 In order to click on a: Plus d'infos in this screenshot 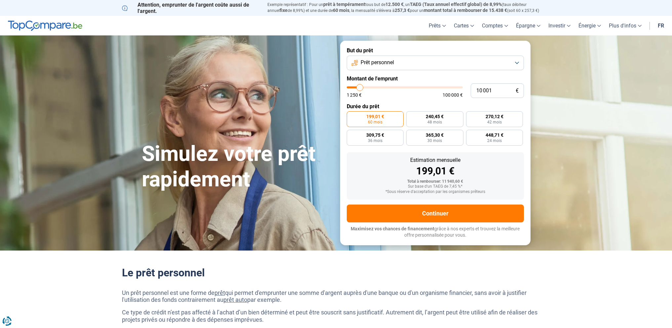, I will do `click(625, 25)`.